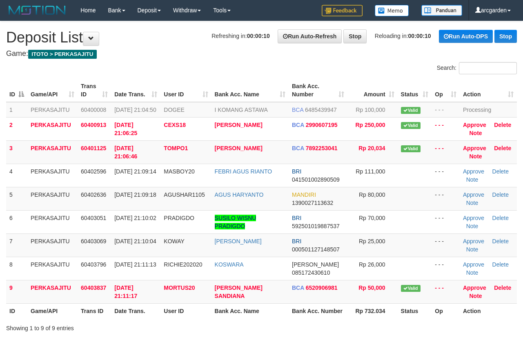 The image size is (523, 340). I want to click on a: AGUS HARYANTO, so click(239, 195).